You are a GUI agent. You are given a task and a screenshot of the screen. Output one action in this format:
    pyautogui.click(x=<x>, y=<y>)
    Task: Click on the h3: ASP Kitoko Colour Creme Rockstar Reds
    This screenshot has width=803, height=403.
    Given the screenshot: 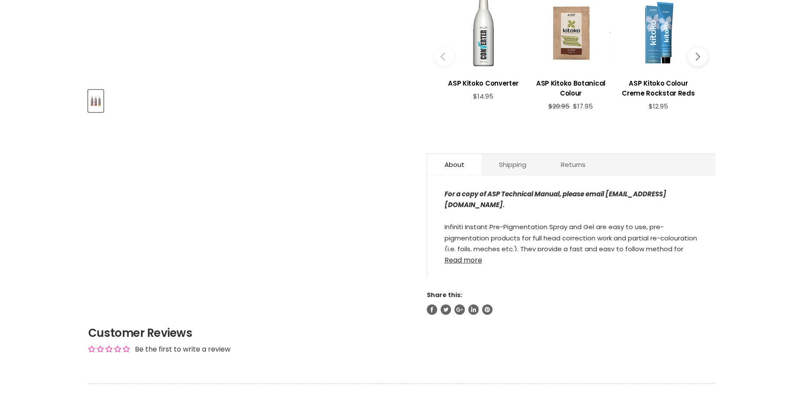 What is the action you would take?
    pyautogui.click(x=658, y=88)
    